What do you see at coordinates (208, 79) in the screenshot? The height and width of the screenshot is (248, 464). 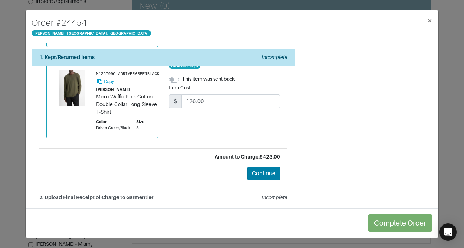 I see `label: This item was sent back` at bounding box center [208, 79].